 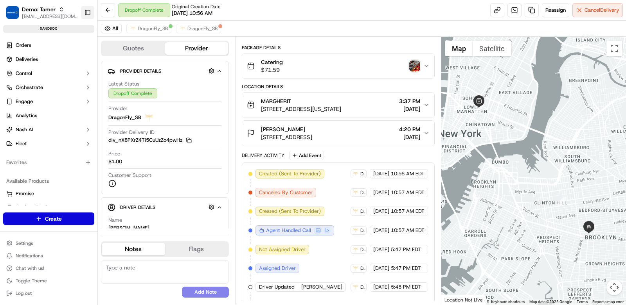 What do you see at coordinates (31, 281) in the screenshot?
I see `span: Toggle Theme` at bounding box center [31, 281].